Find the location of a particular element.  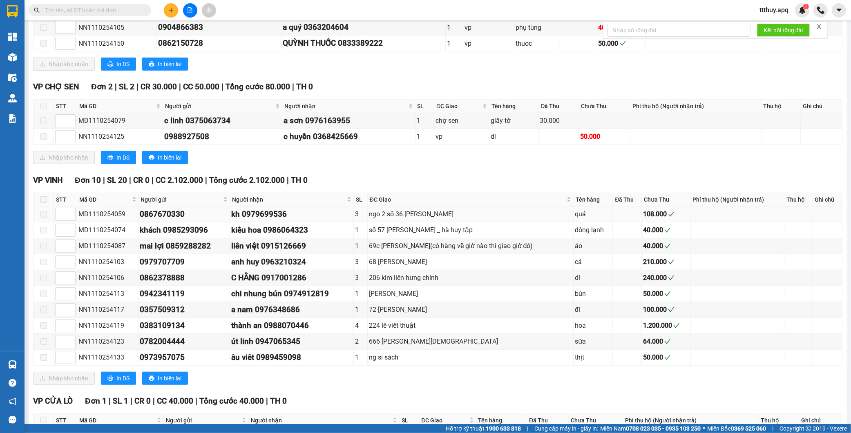

div: 210.000 is located at coordinates (666, 262).